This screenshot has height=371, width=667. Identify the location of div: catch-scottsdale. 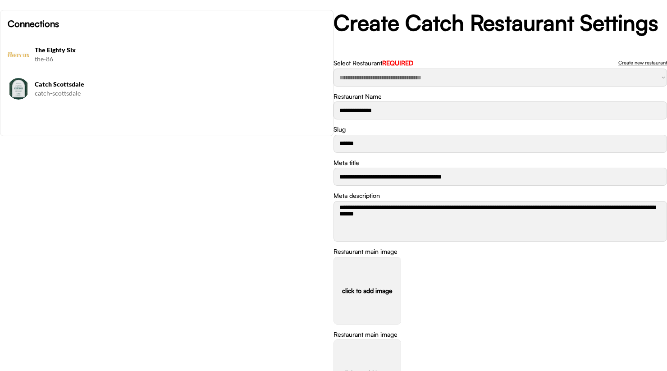
(180, 93).